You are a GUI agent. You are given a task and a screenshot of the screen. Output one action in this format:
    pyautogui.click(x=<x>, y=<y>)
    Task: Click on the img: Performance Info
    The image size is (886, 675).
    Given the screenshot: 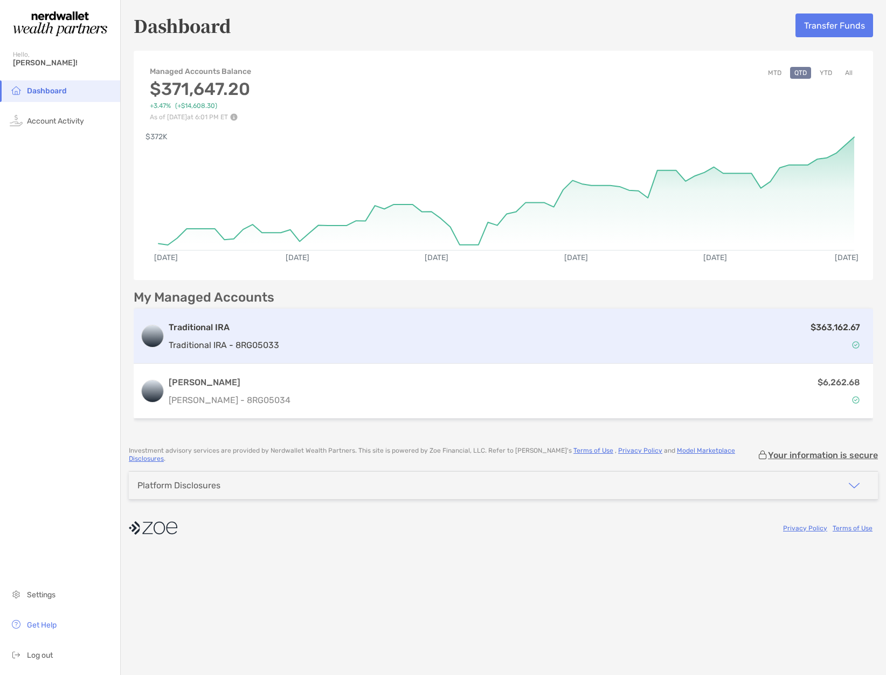 What is the action you would take?
    pyautogui.click(x=234, y=117)
    